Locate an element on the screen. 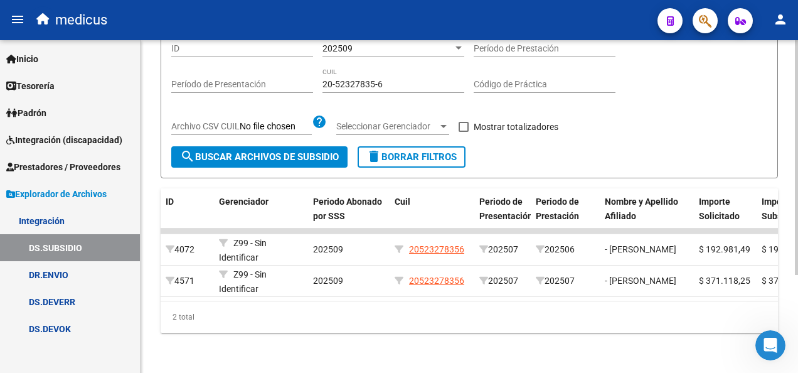 The height and width of the screenshot is (373, 798). span: Nombre y Apellido Afiliado is located at coordinates (641, 208).